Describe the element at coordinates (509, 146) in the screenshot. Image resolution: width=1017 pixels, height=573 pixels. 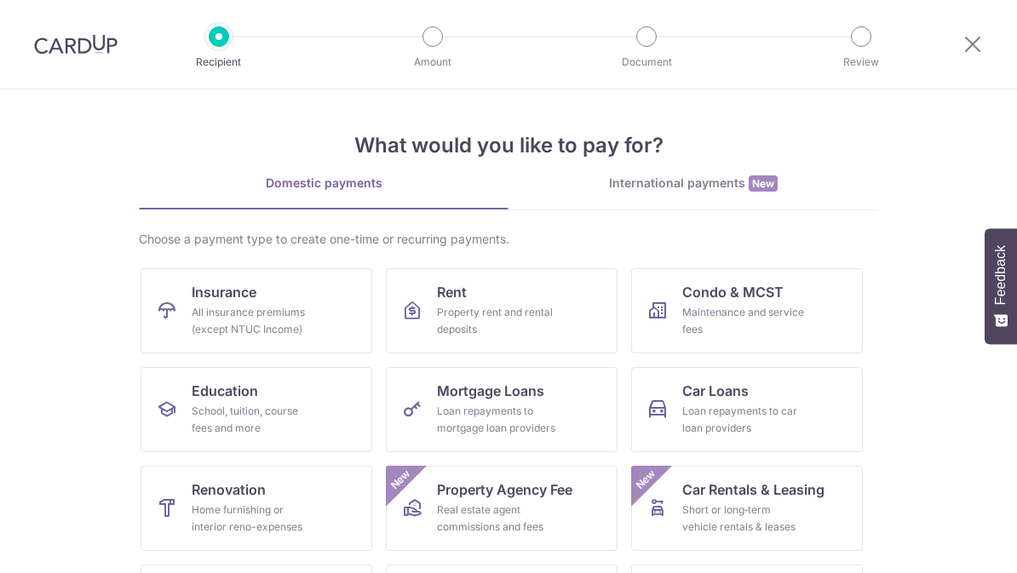
I see `h4: What would you like to pay for?` at that location.